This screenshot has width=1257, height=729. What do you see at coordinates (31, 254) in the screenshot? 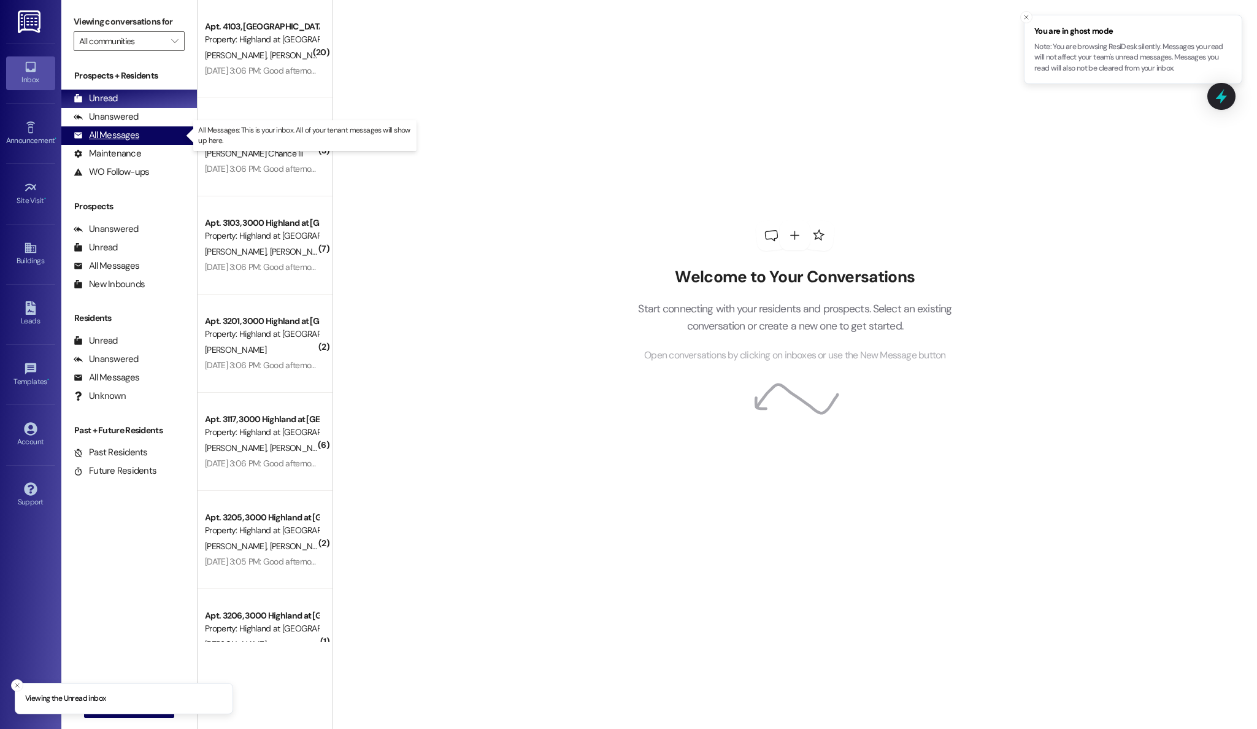
I see `a: Buildings` at bounding box center [31, 254].